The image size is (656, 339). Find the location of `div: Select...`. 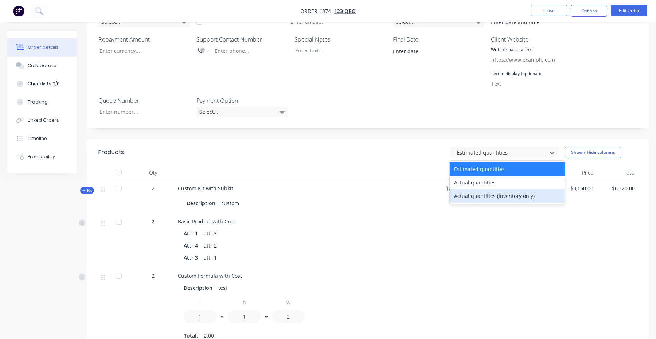

div: Select... is located at coordinates (242, 112).